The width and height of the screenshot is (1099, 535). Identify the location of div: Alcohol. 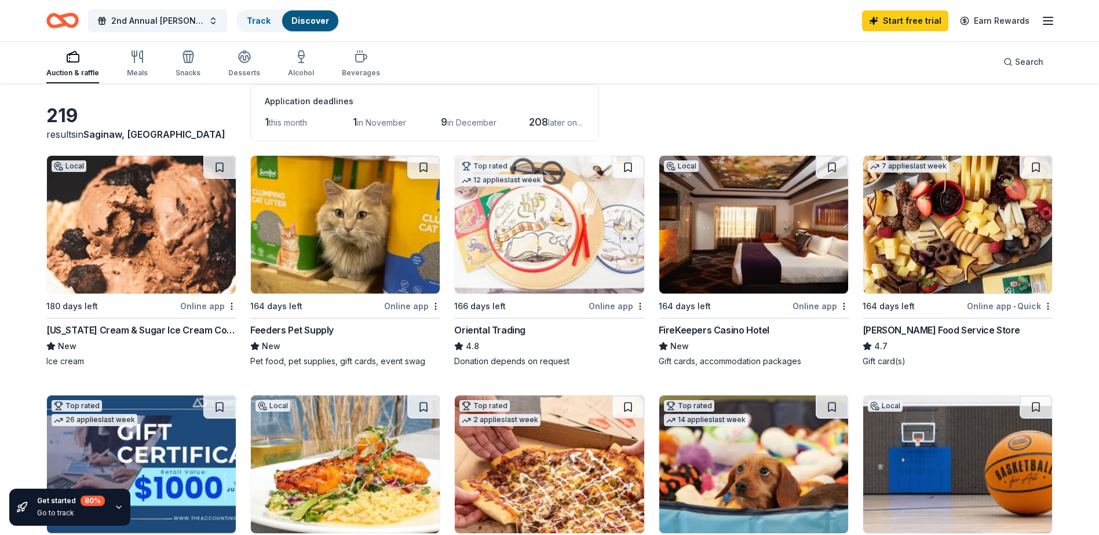
(301, 73).